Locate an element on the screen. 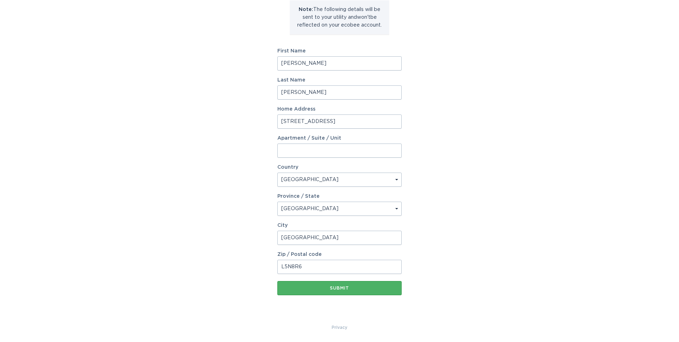  div: Submit is located at coordinates (339, 289).